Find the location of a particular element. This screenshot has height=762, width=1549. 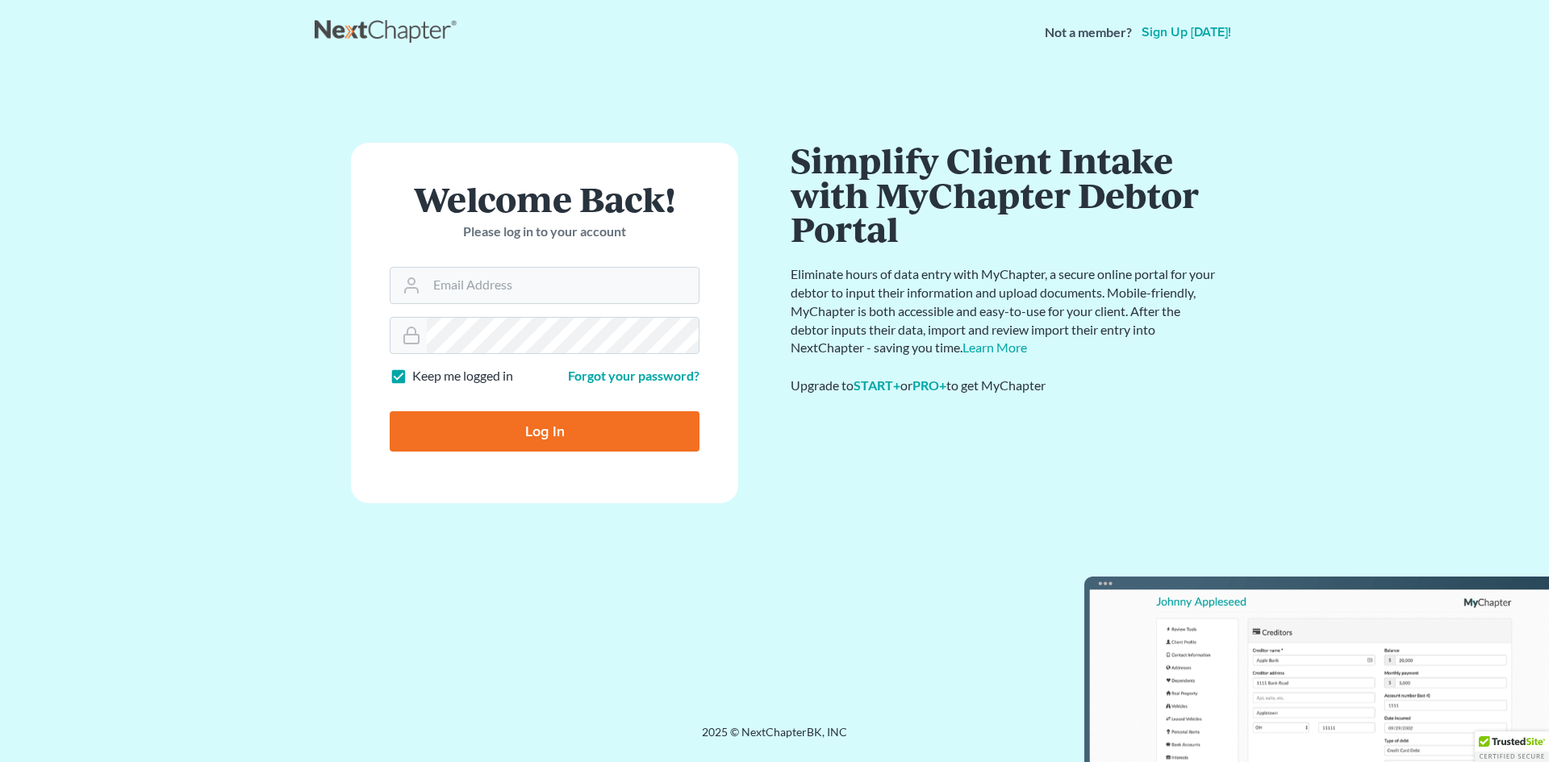

div: 2025 © NextChapterBK, INC is located at coordinates (774, 739).